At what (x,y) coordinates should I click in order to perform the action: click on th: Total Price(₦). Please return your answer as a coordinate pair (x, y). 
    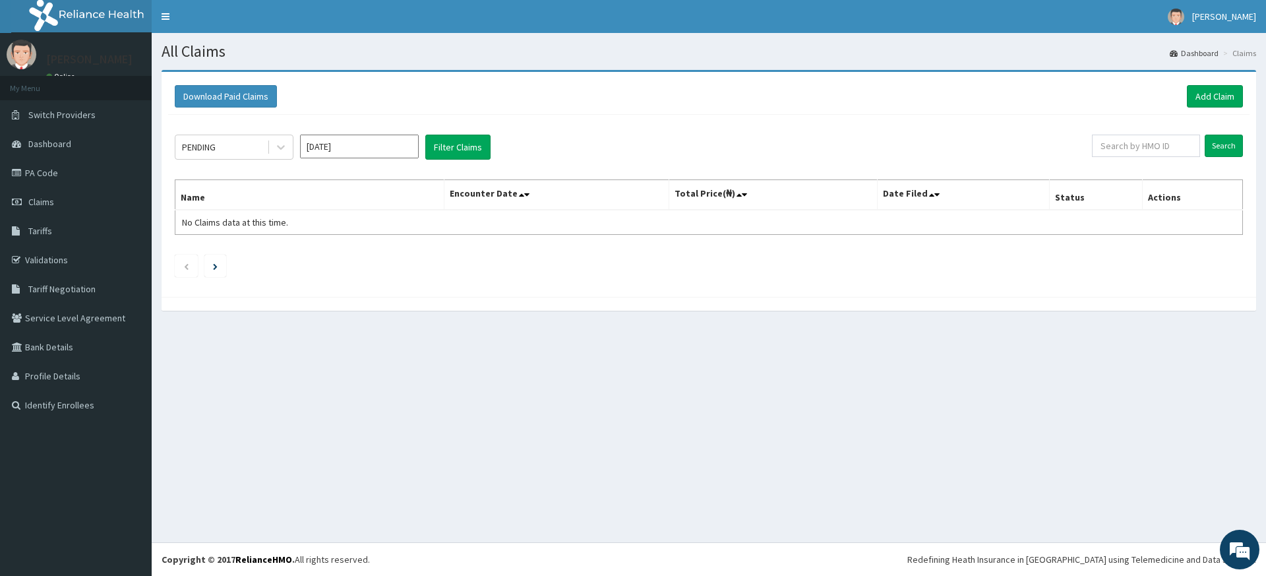
    Looking at the image, I should click on (773, 195).